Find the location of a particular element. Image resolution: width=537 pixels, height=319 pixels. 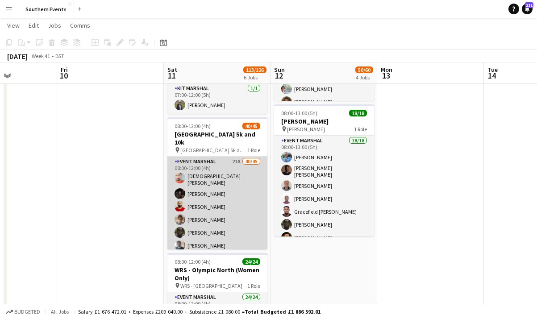

span: 12 is located at coordinates (279, 75).